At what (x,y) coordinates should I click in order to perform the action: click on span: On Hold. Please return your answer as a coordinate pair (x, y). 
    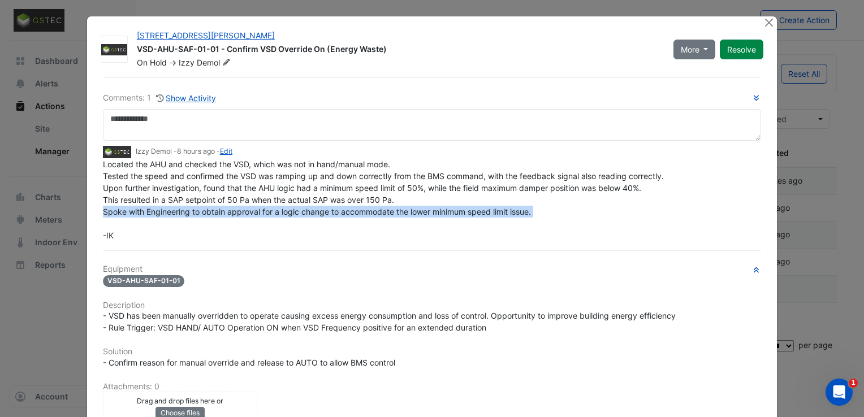
    Looking at the image, I should click on (152, 62).